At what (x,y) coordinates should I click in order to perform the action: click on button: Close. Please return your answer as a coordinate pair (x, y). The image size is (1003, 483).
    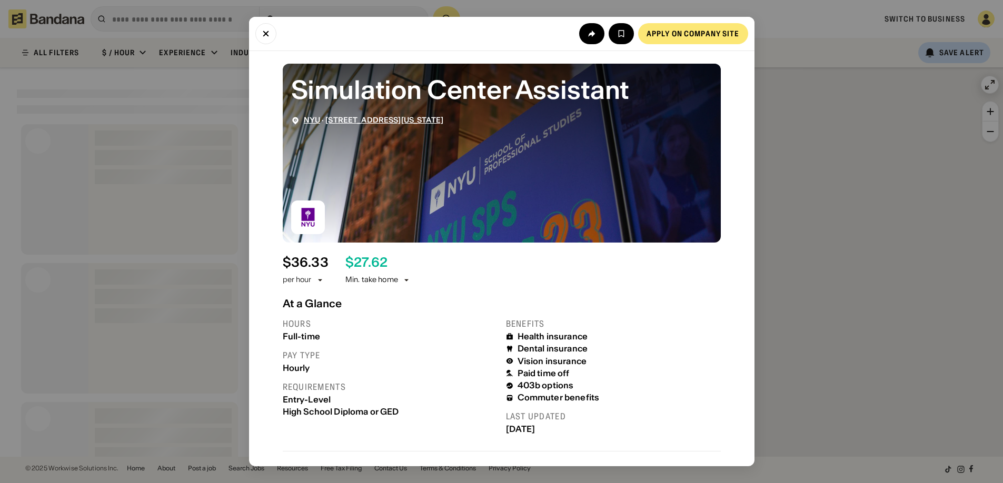
    Looking at the image, I should click on (266, 34).